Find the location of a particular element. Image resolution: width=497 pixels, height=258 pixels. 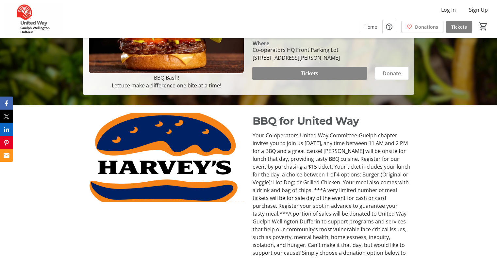

button: Tickets is located at coordinates (309, 74).